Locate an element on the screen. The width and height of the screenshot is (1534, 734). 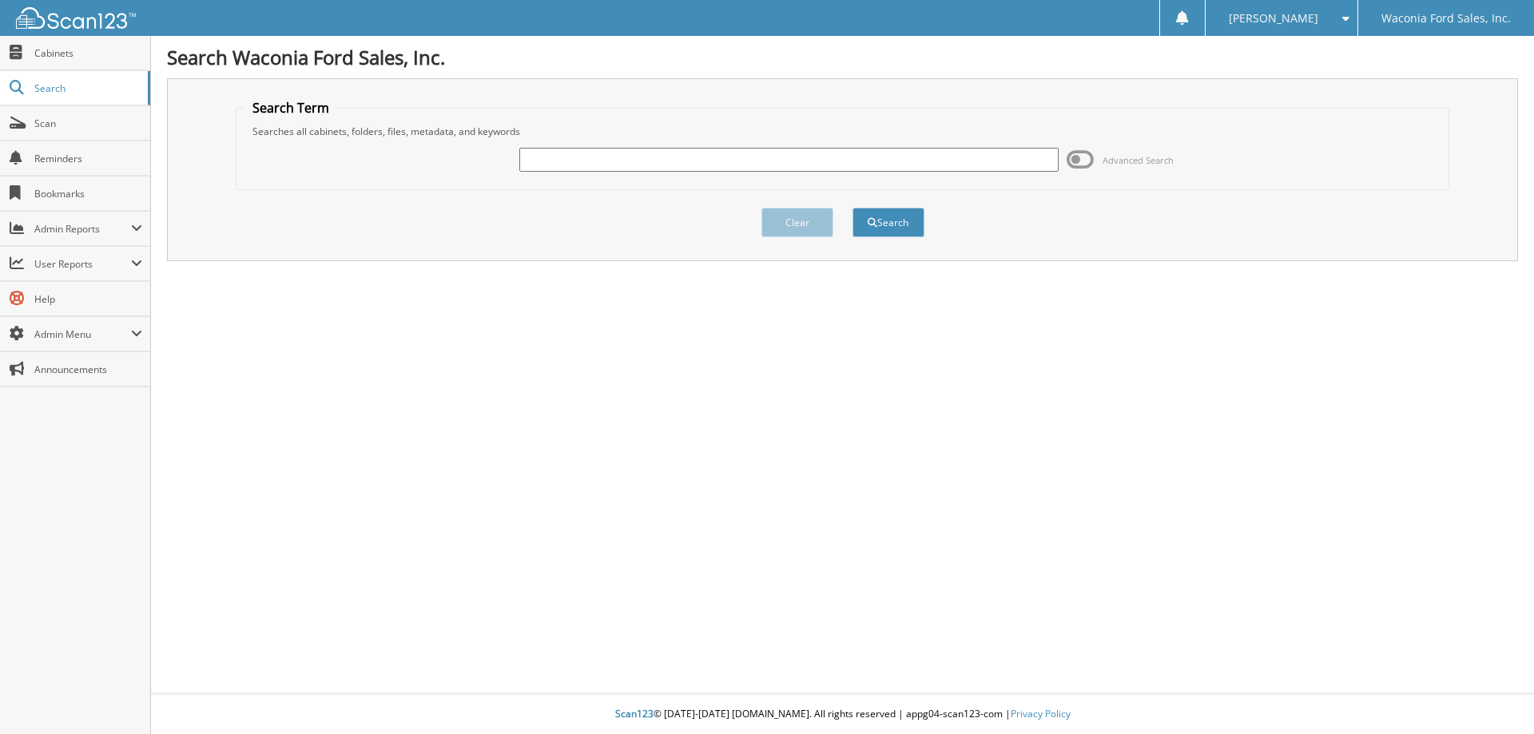
button: Clear is located at coordinates (798, 222).